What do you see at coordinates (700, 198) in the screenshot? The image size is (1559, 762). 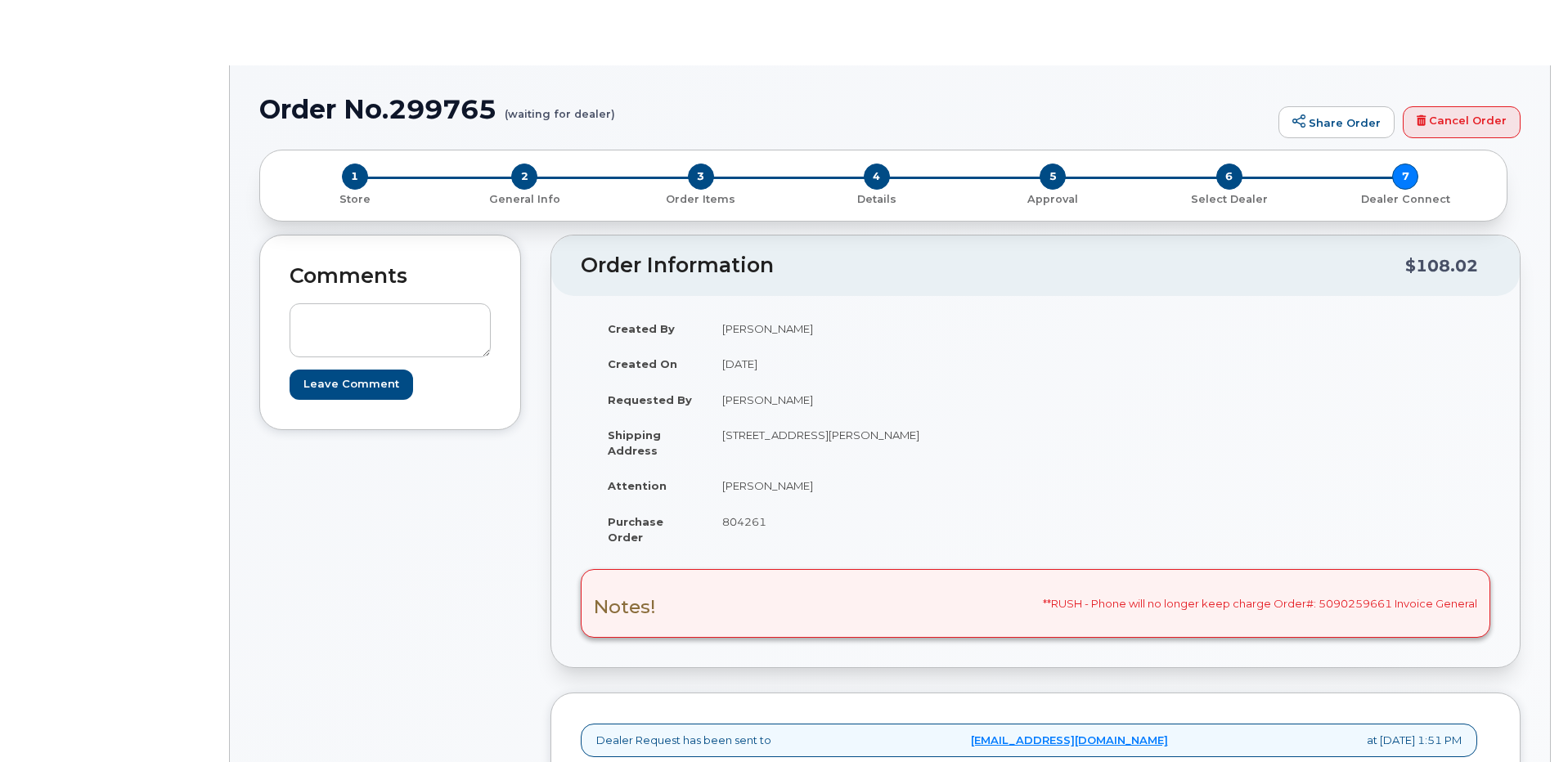 I see `a: 3 Order Items` at bounding box center [700, 198].